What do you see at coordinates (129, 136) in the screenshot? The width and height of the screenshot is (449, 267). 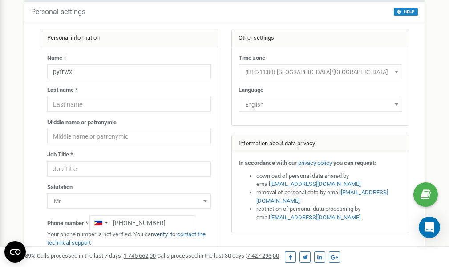 I see `input: Middle name or patronymic` at bounding box center [129, 136].